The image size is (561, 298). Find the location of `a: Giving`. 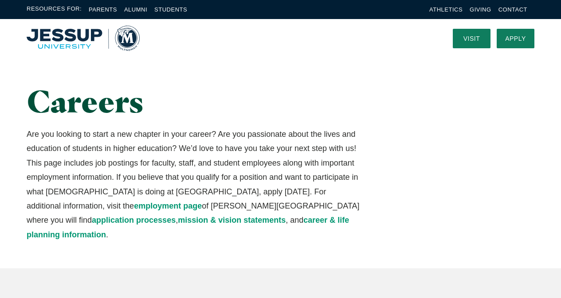

a: Giving is located at coordinates (480, 9).